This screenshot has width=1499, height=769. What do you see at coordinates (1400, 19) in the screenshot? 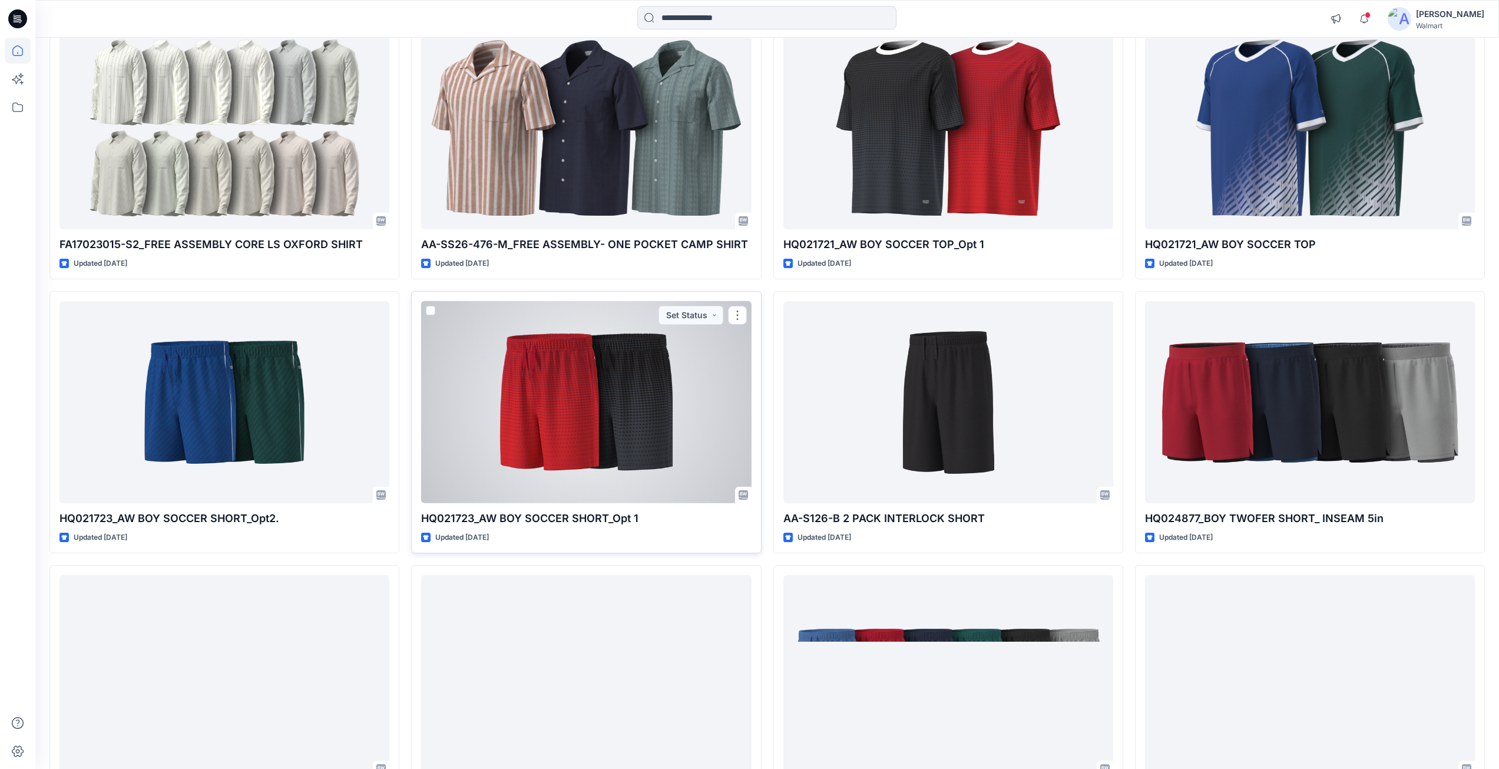
I see `img: avatar` at bounding box center [1400, 19].